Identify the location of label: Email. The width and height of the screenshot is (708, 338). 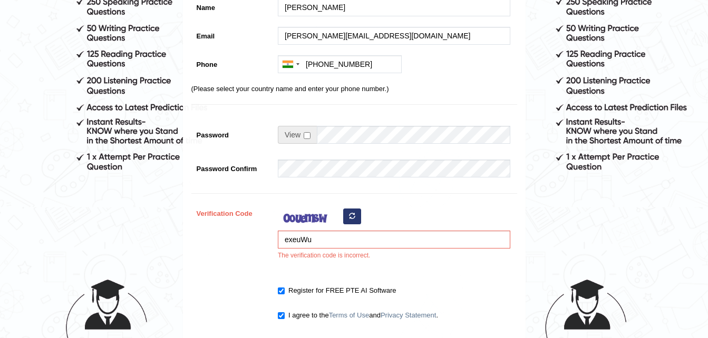
(232, 34).